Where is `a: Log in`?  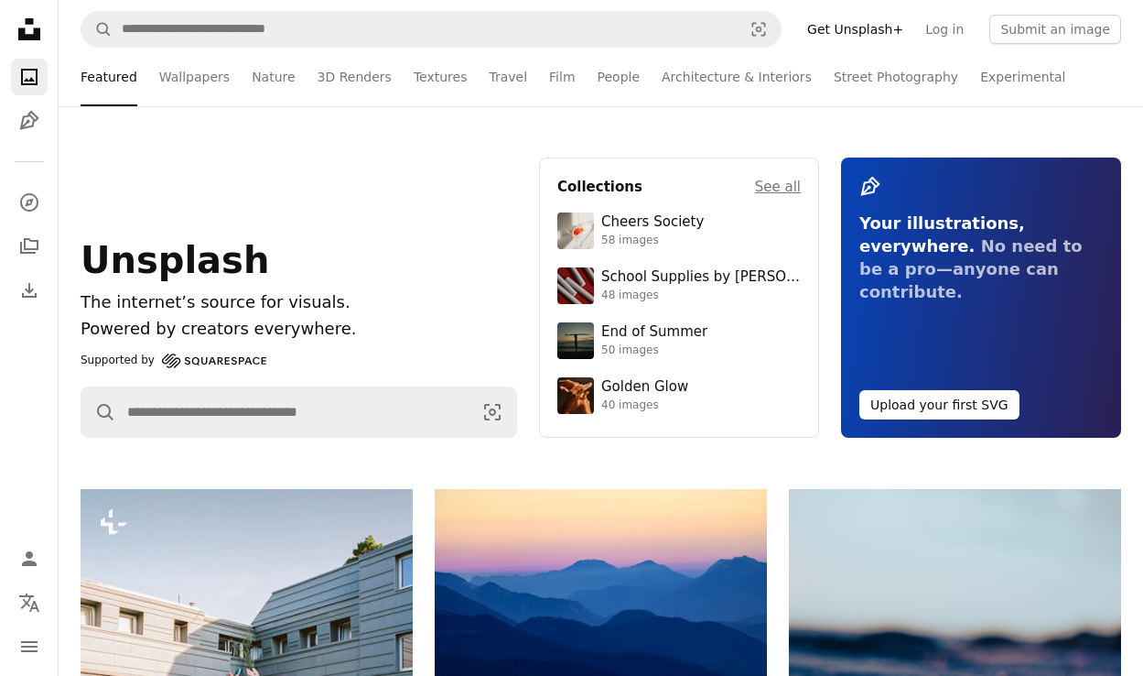 a: Log in is located at coordinates (945, 29).